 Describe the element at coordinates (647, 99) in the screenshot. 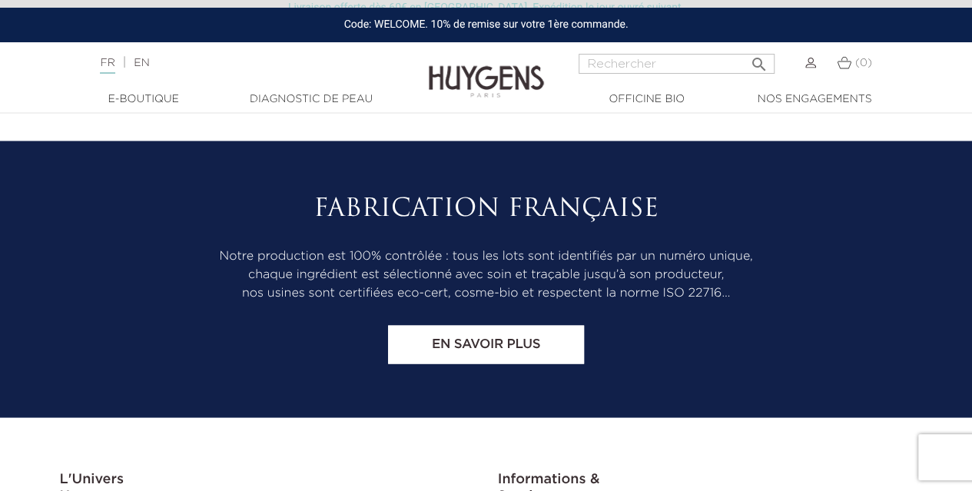

I see `a: Officine Bio` at that location.